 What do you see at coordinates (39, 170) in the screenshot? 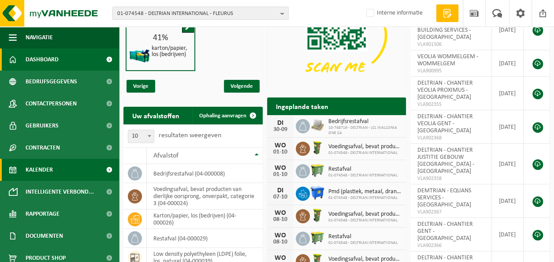
I see `span: Kalender` at bounding box center [39, 170].